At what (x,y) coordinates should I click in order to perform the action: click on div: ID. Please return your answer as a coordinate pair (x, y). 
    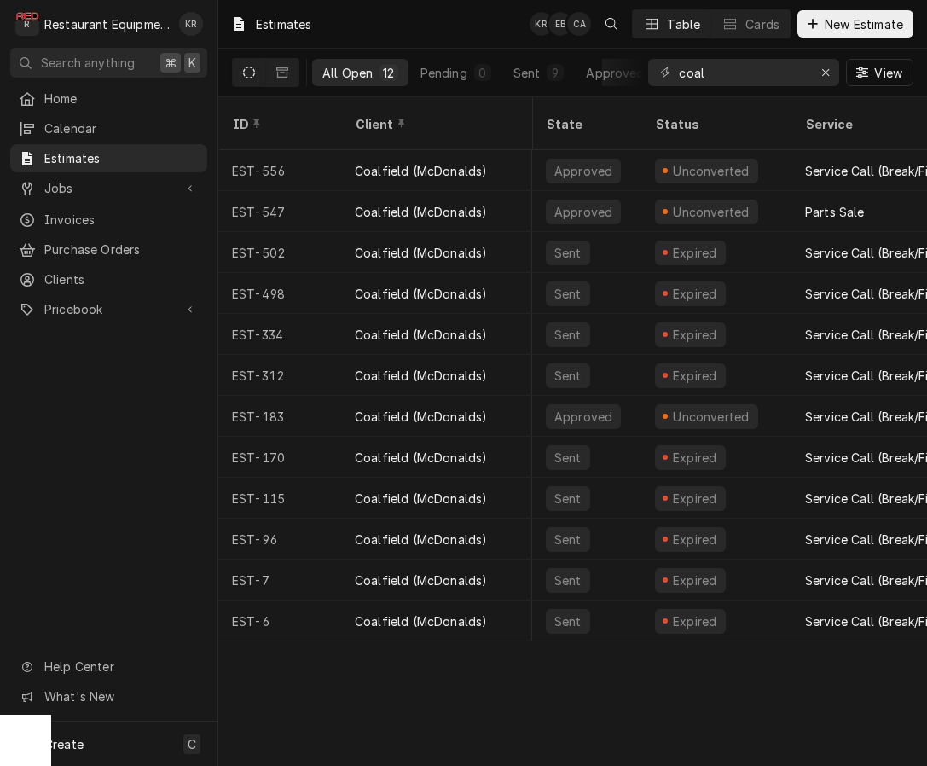
    Looking at the image, I should click on (278, 124).